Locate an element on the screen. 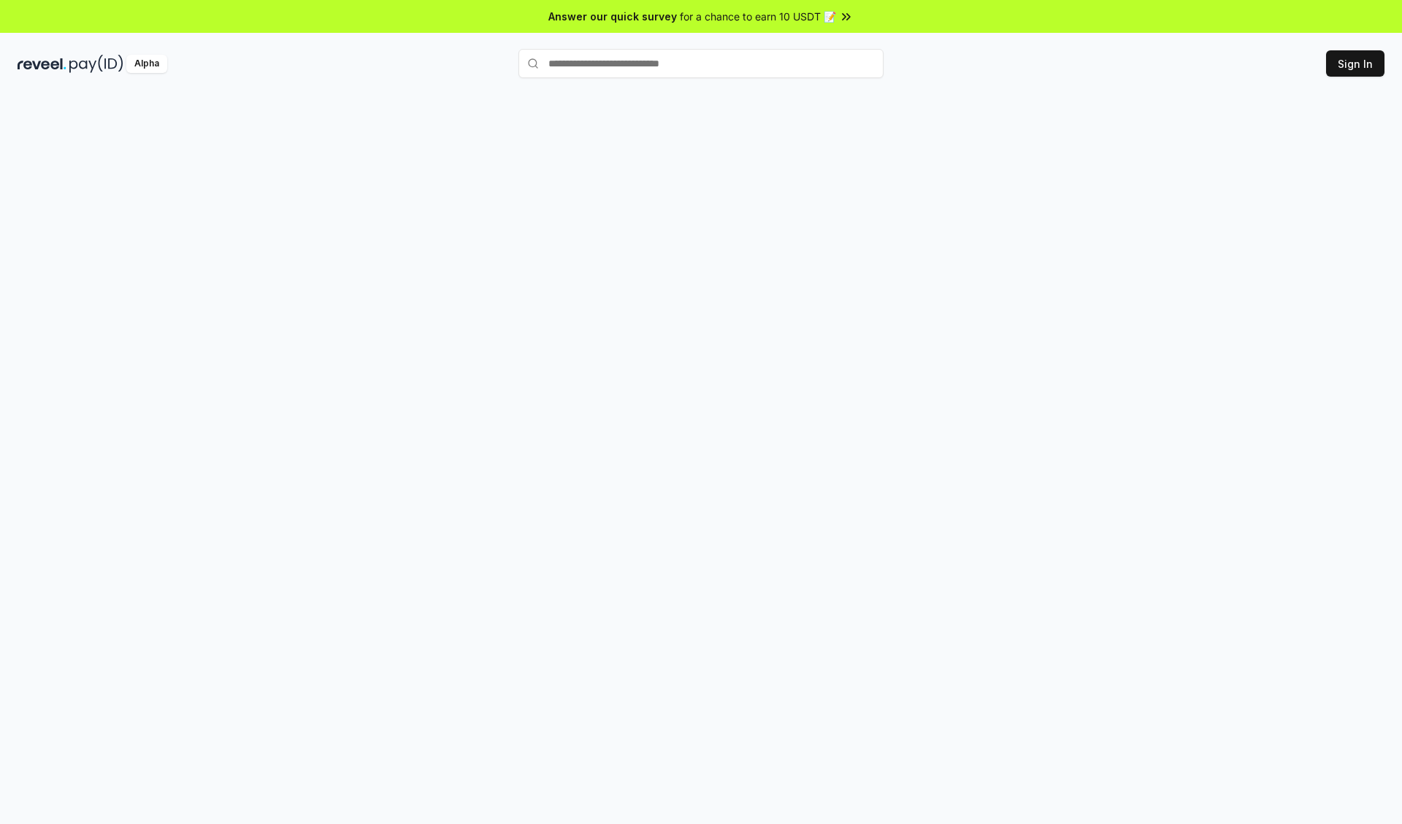  img: pay_id is located at coordinates (96, 64).